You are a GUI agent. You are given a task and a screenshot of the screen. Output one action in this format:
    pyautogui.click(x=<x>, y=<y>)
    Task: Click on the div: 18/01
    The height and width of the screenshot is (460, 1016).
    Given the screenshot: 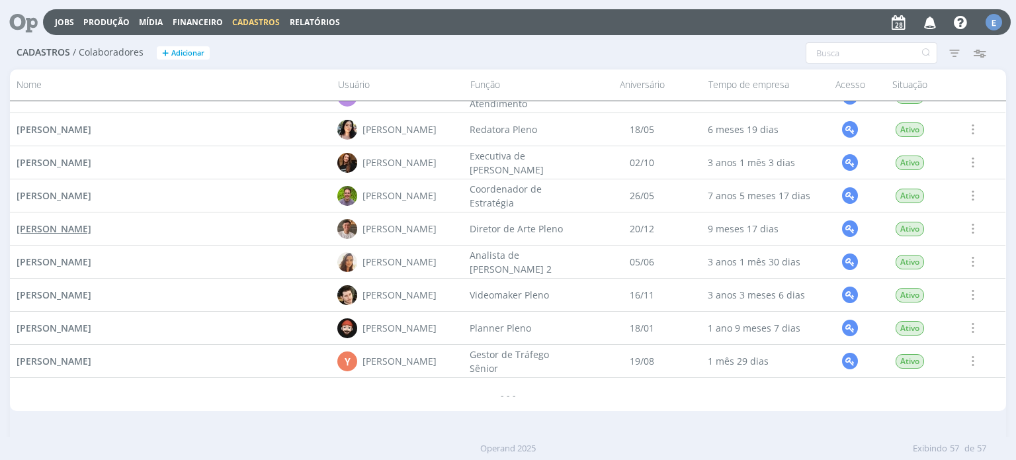 What is the action you would take?
    pyautogui.click(x=642, y=327)
    